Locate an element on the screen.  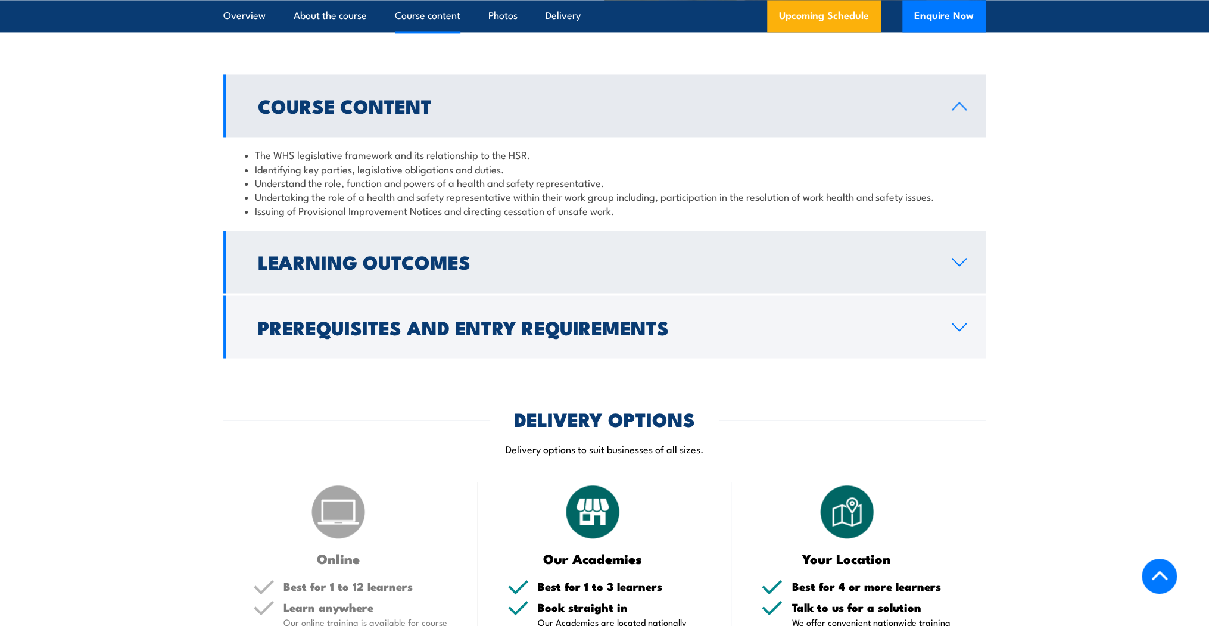
li: Identifying key parties, legislative obligations and duties. is located at coordinates (605, 169).